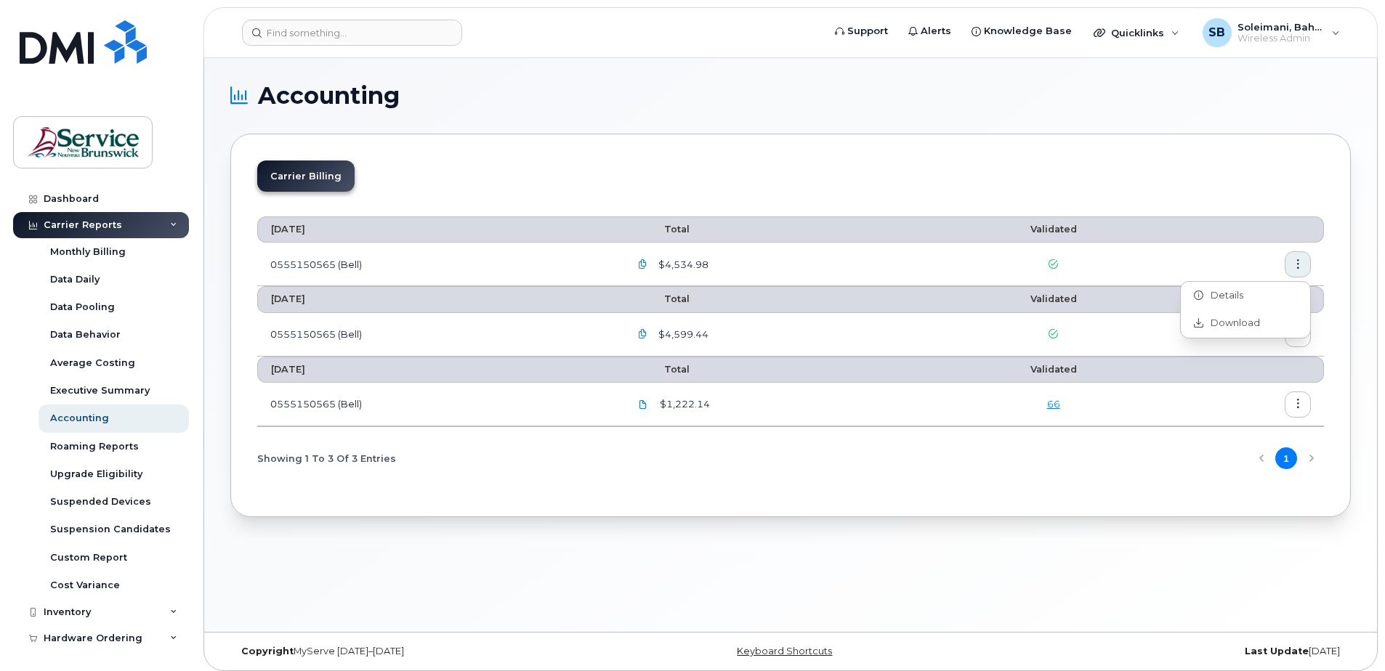  Describe the element at coordinates (328, 96) in the screenshot. I see `span: Accounting` at that location.